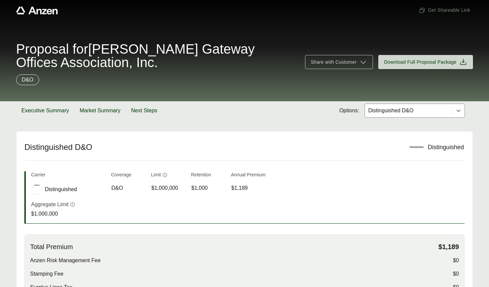 Image resolution: width=489 pixels, height=287 pixels. What do you see at coordinates (68, 176) in the screenshot?
I see `th: Carrier` at bounding box center [68, 176].